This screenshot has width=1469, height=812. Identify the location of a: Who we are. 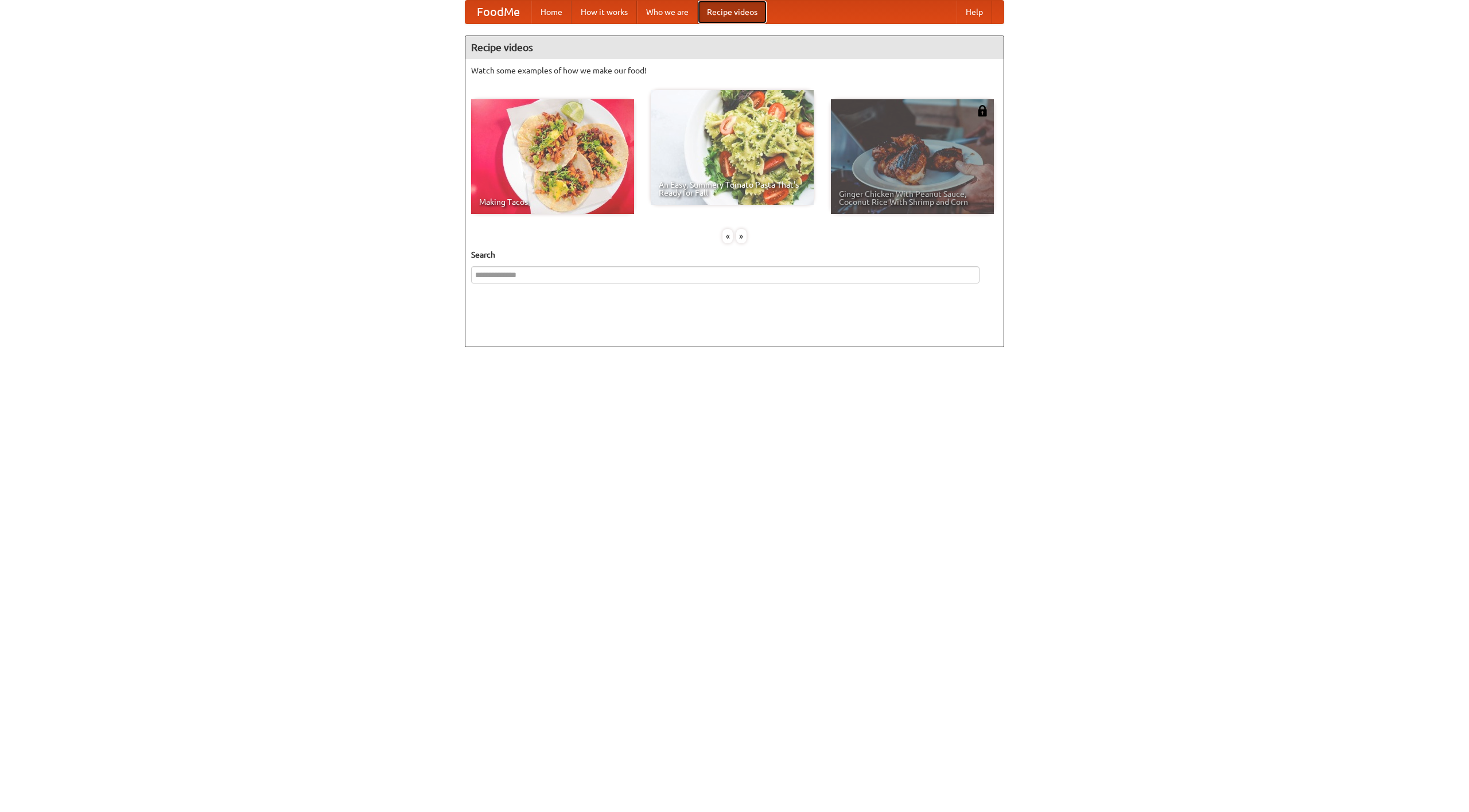
(667, 12).